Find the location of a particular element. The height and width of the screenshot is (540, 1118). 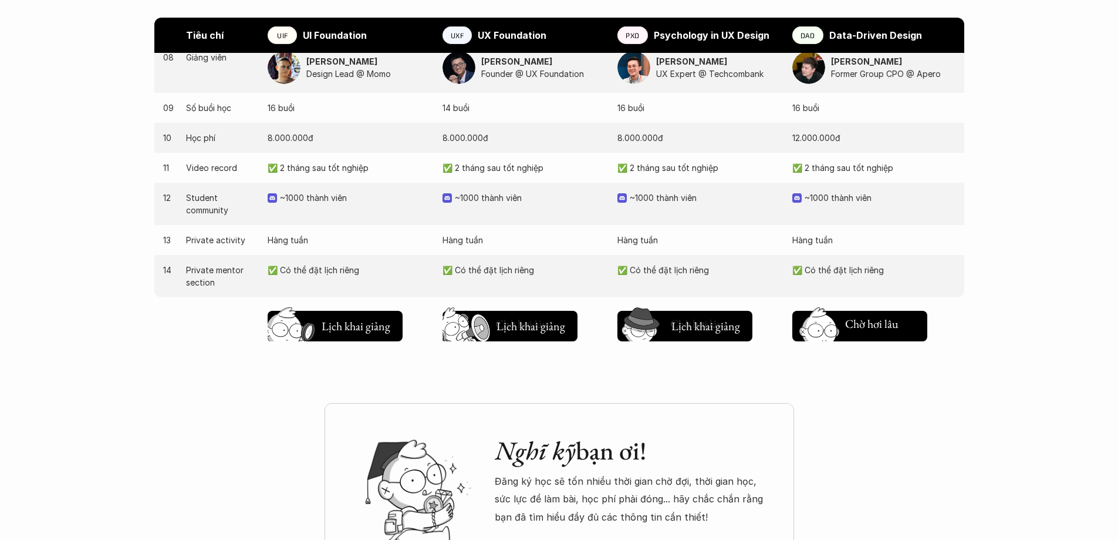

a: Lịch khai giảng is located at coordinates (335, 324).